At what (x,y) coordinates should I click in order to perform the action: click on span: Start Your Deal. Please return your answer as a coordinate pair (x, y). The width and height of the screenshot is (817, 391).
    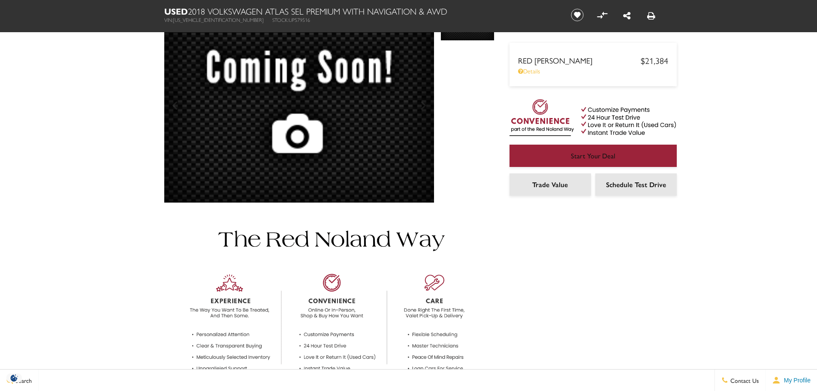
    Looking at the image, I should click on (593, 155).